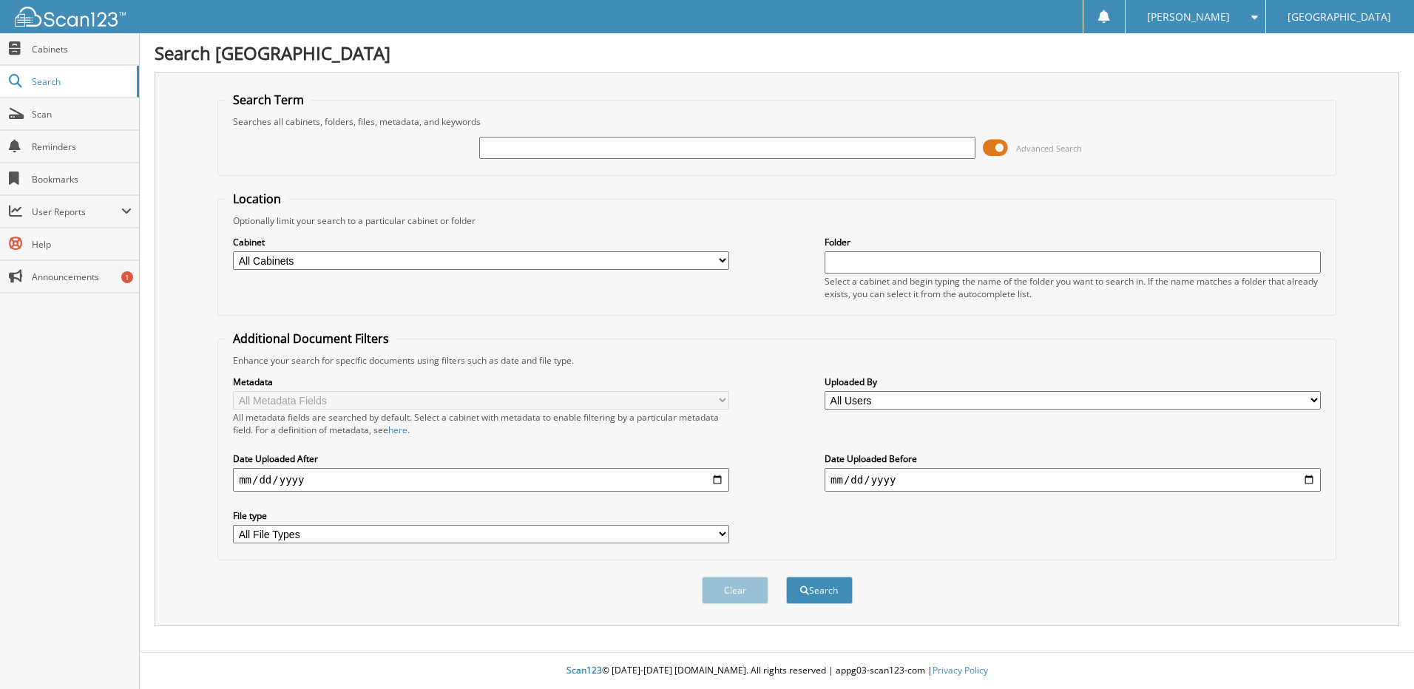 The image size is (1414, 689). I want to click on input: start, so click(481, 480).